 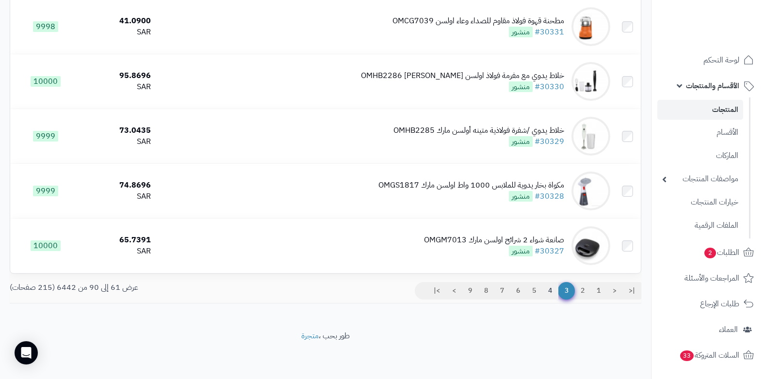 I want to click on span: الأقسام والمنتجات, so click(x=712, y=86).